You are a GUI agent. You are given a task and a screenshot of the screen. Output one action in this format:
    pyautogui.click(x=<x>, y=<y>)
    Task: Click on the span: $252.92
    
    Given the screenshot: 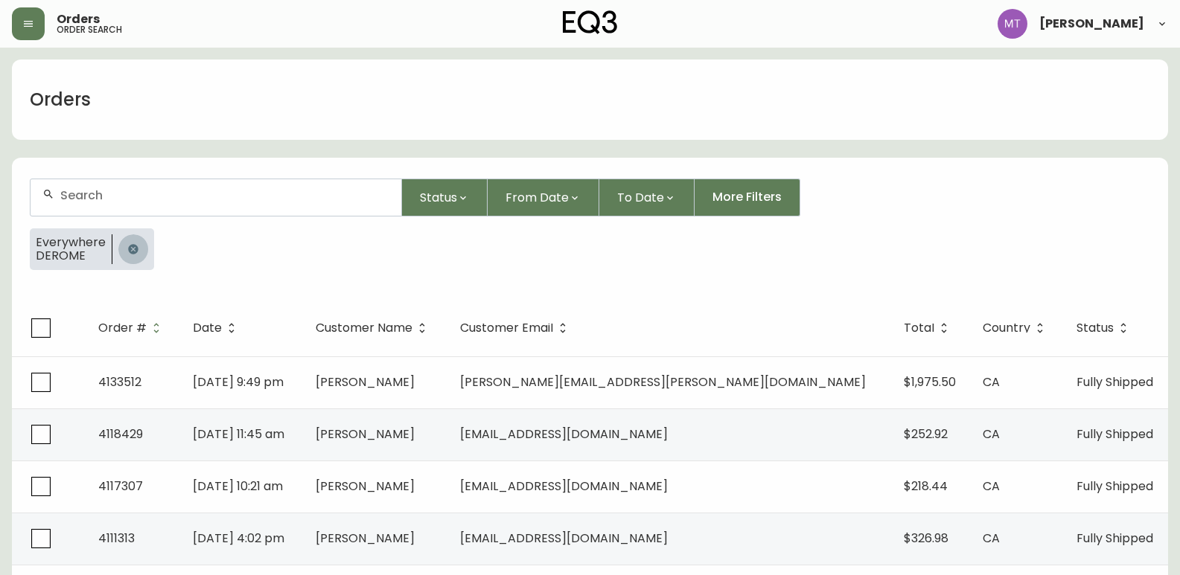 What is the action you would take?
    pyautogui.click(x=925, y=434)
    